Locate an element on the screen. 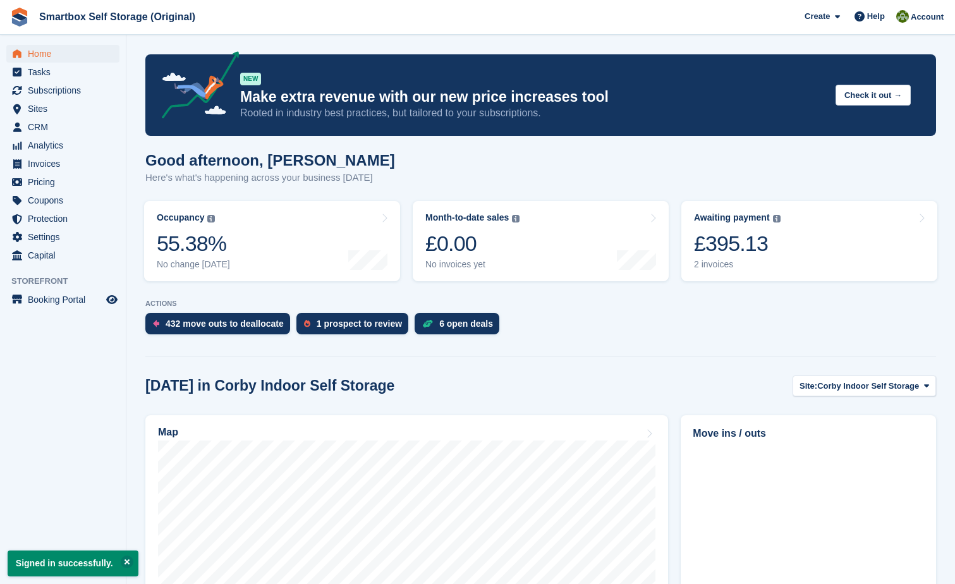 This screenshot has width=955, height=584. img: Caren Ingold is located at coordinates (902, 16).